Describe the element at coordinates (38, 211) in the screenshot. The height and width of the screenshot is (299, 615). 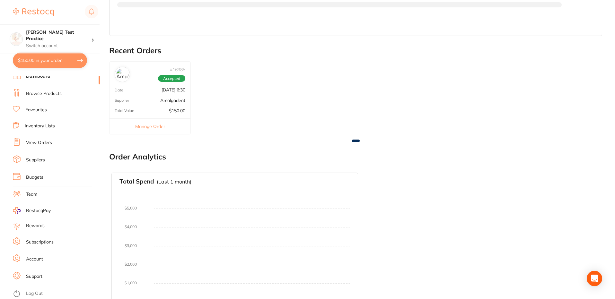
I see `span: RestocqPay` at that location.